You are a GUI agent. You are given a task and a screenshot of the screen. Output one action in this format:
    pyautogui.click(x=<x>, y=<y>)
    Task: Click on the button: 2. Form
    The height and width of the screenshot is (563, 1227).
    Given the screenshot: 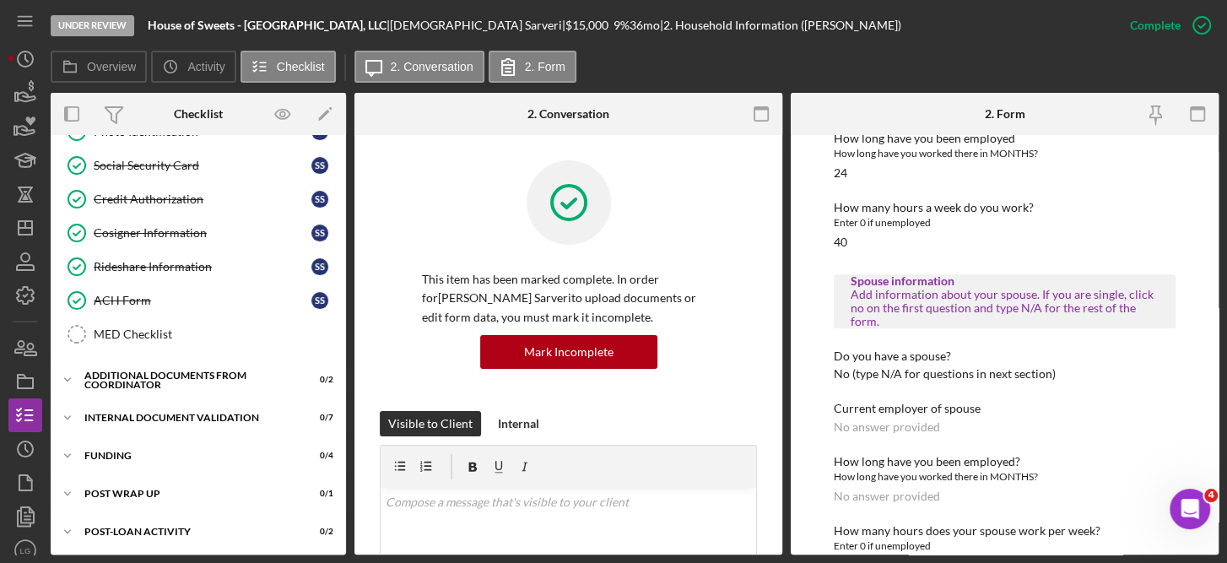 What is the action you would take?
    pyautogui.click(x=532, y=67)
    